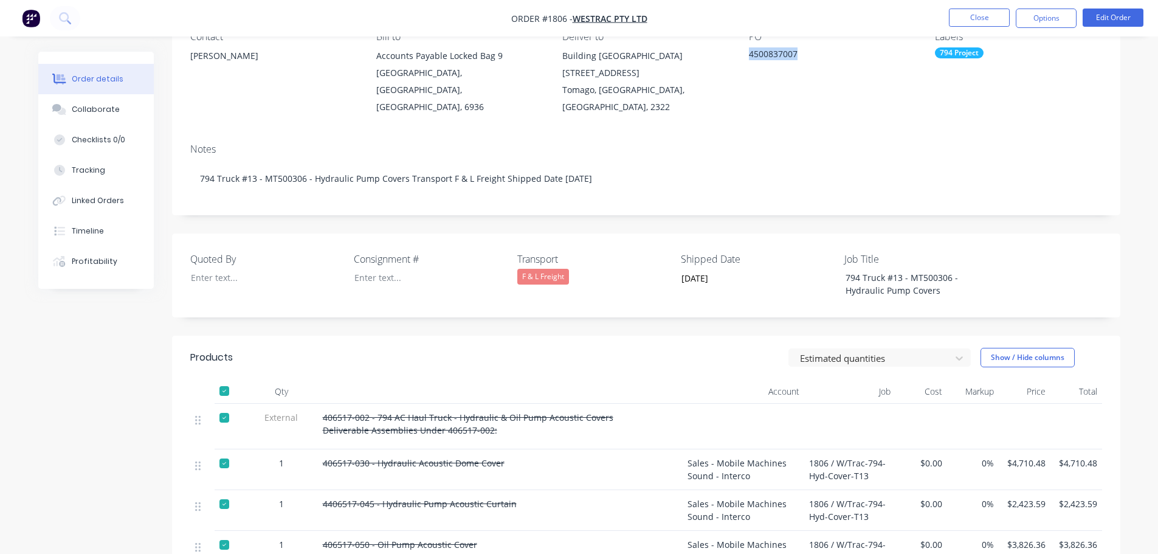 The height and width of the screenshot is (554, 1158). What do you see at coordinates (832, 36) in the screenshot?
I see `div: PO` at bounding box center [832, 36].